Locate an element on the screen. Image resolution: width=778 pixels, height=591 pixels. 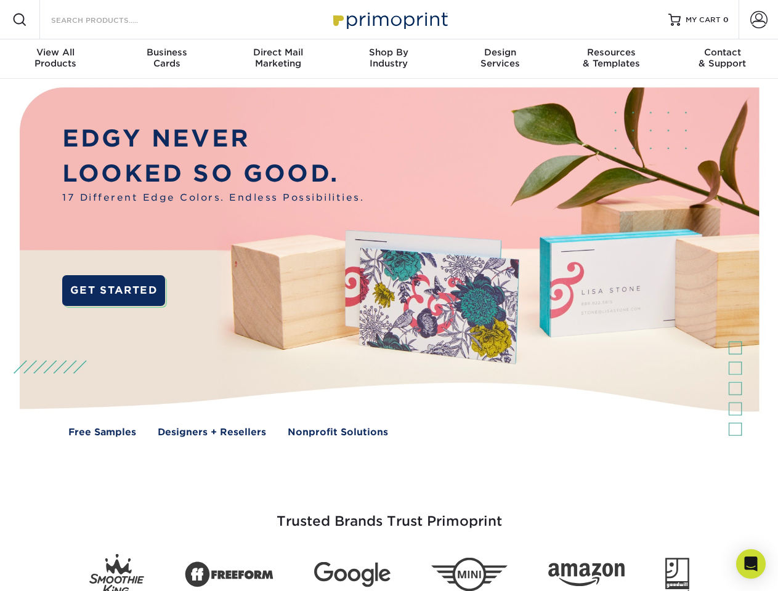
a: Designers + Resellers is located at coordinates (212, 432).